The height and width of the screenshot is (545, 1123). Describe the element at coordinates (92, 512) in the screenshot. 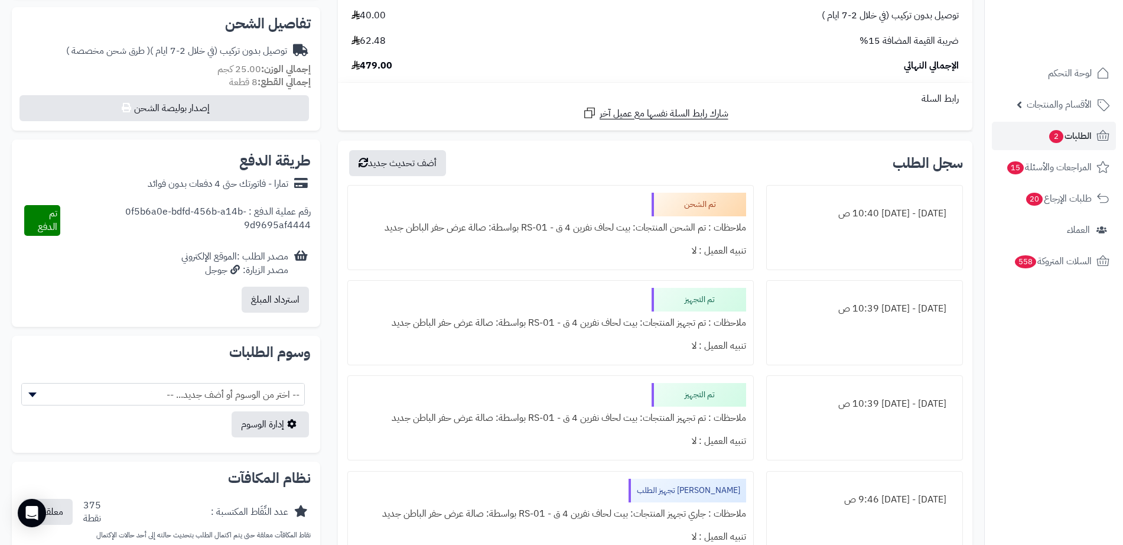

I see `div: 375` at that location.